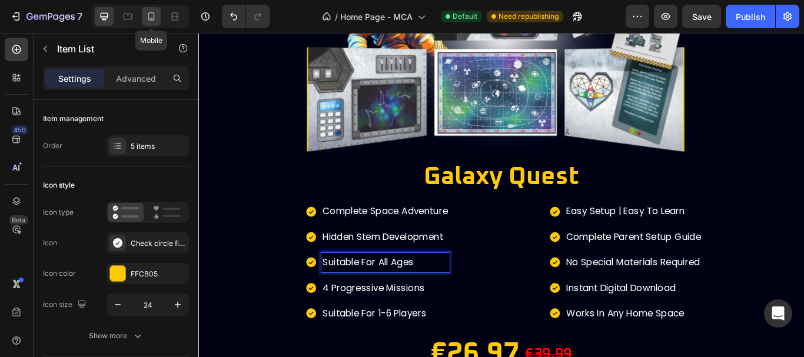 The height and width of the screenshot is (357, 804). Describe the element at coordinates (751, 16) in the screenshot. I see `button: Publish` at that location.